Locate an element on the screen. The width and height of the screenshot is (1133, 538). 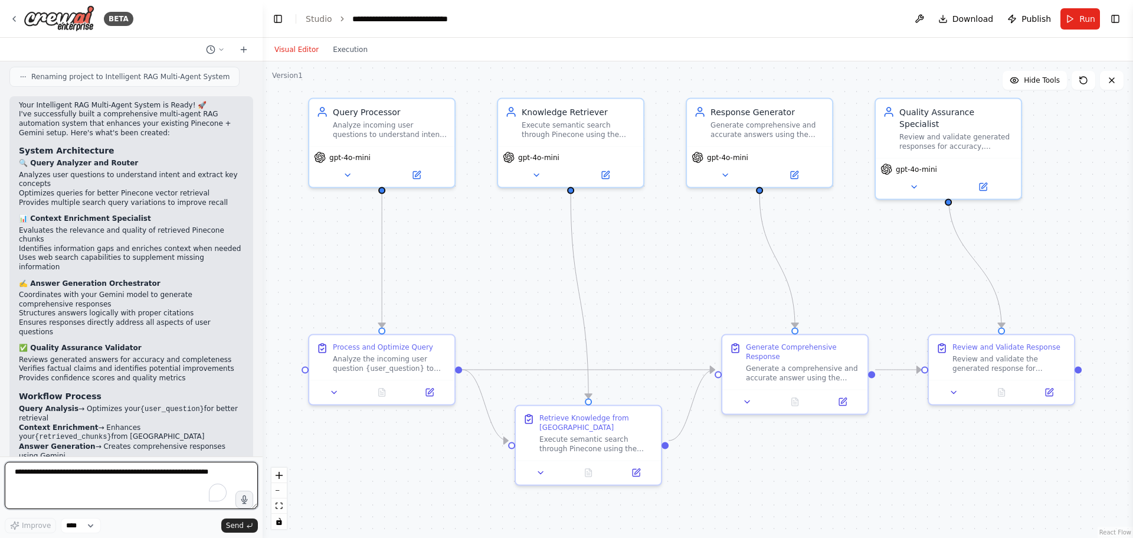
button: Execution is located at coordinates (350, 50).